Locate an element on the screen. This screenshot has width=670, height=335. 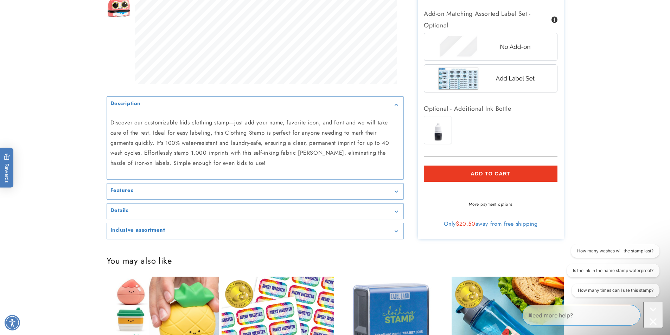
div: Optional - Additional Ink Bottle is located at coordinates (490, 109).